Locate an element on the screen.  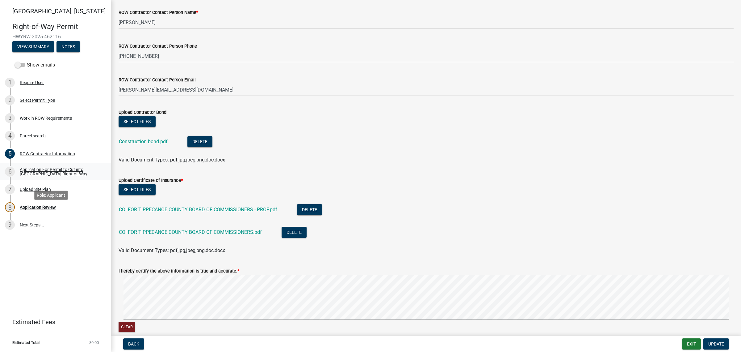
div: 8 is located at coordinates (10, 207).